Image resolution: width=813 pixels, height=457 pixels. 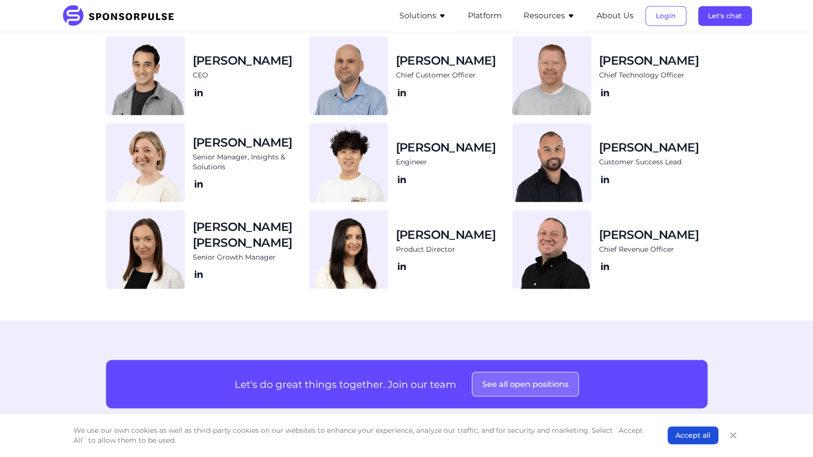 I want to click on button: Login, so click(x=666, y=16).